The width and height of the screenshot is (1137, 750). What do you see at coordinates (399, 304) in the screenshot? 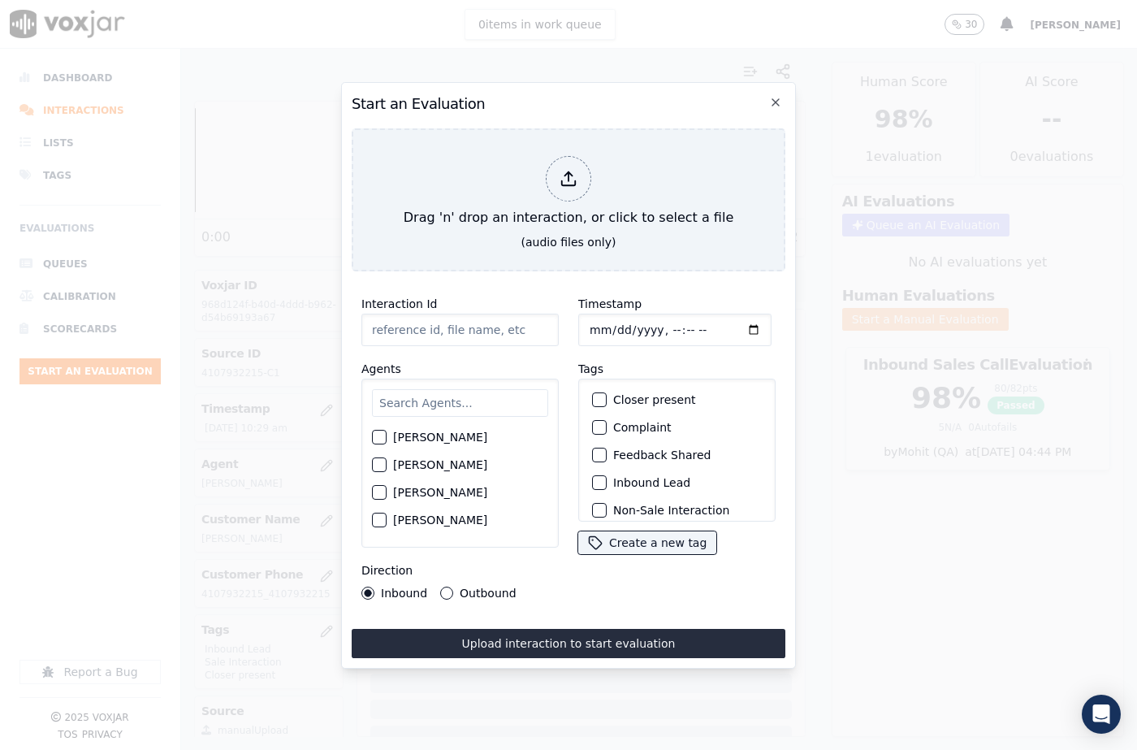
I see `label: Interaction Id` at bounding box center [399, 304].